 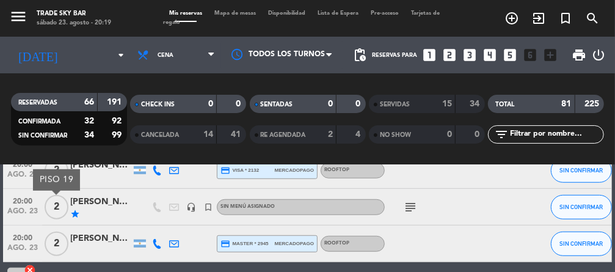 I want to click on span: RE AGENDADA, so click(x=283, y=135).